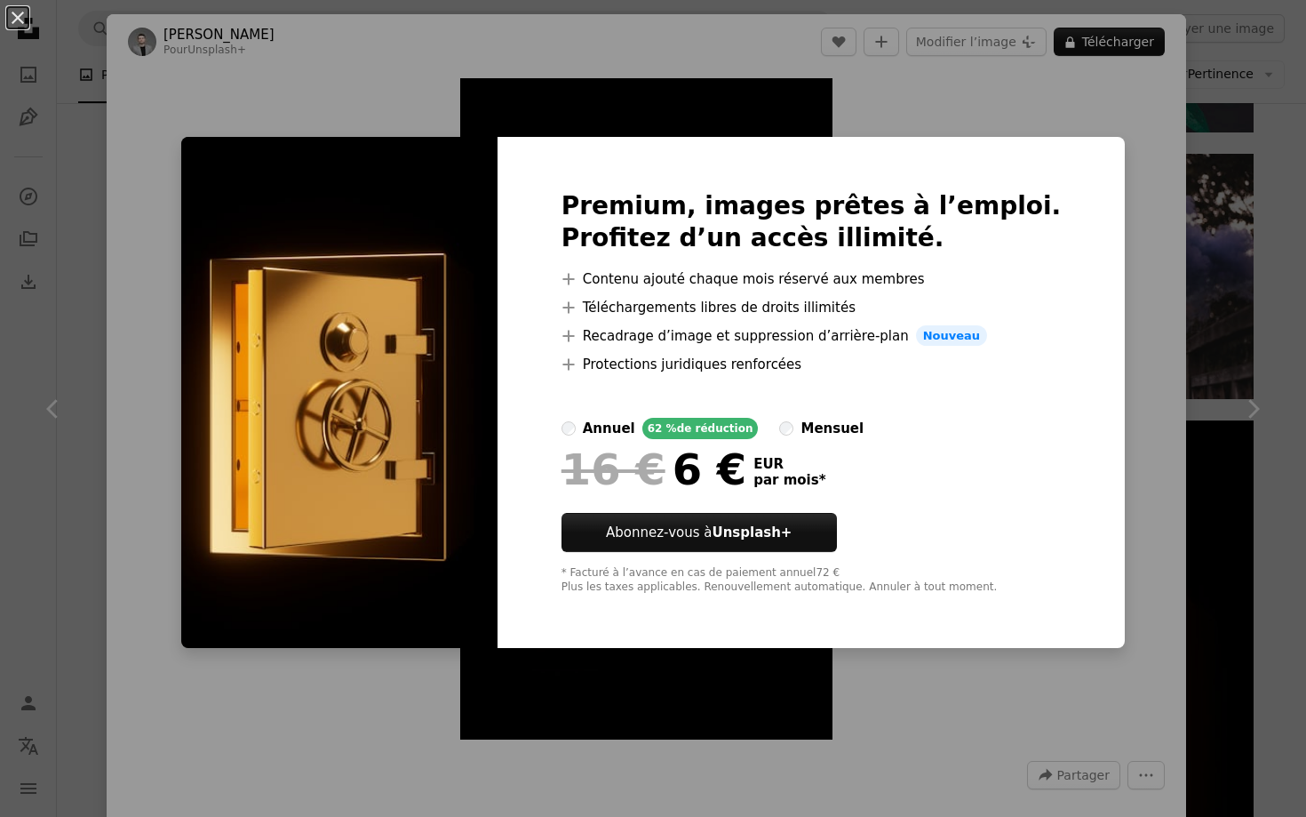 This screenshot has height=817, width=1306. What do you see at coordinates (609, 428) in the screenshot?
I see `div: annuel` at bounding box center [609, 428].